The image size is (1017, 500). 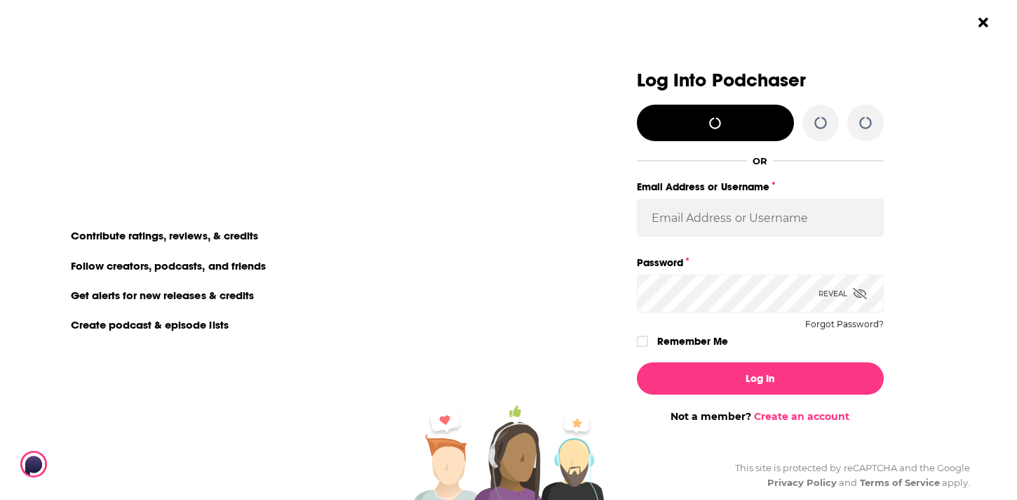 What do you see at coordinates (760, 161) in the screenshot?
I see `div: OR` at bounding box center [760, 161].